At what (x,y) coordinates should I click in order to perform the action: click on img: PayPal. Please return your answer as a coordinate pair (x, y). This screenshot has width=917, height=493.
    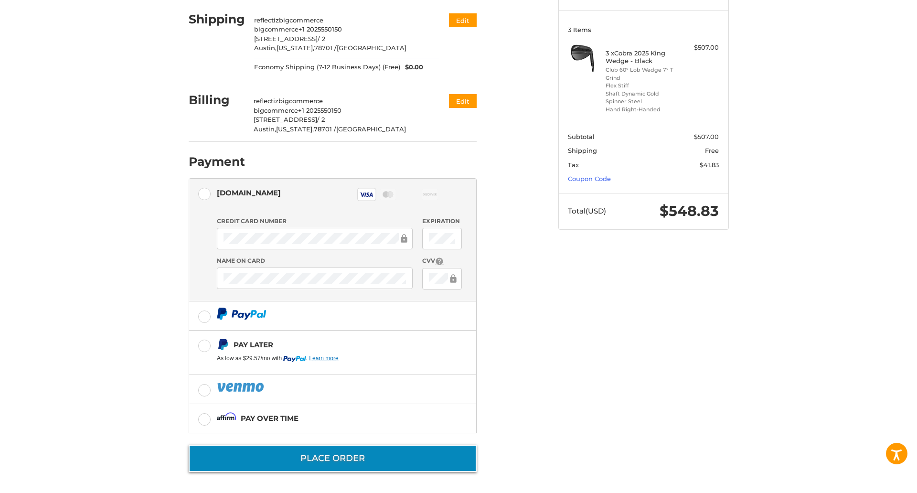
    Looking at the image, I should click on (77, 4).